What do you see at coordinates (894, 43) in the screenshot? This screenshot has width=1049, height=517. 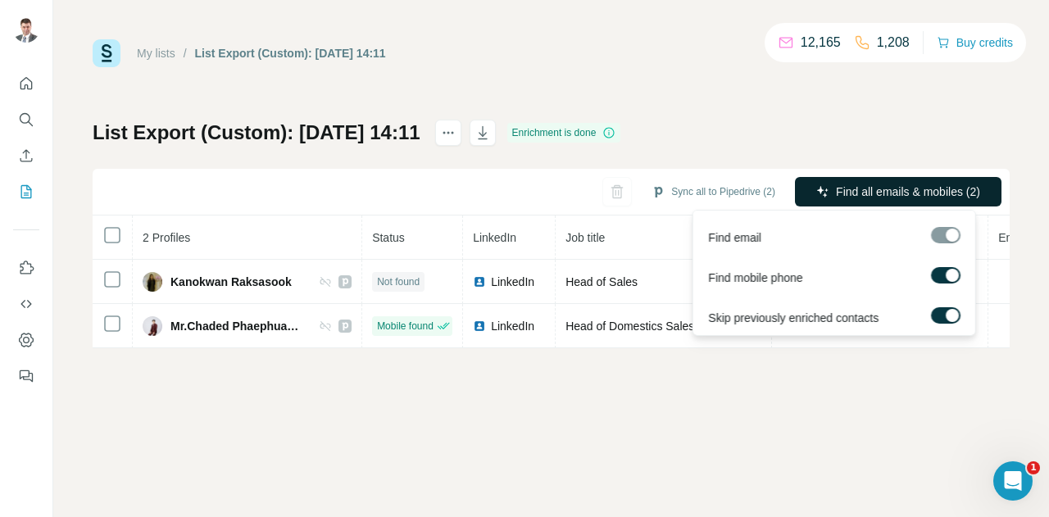 I see `p: 1,208` at bounding box center [894, 43].